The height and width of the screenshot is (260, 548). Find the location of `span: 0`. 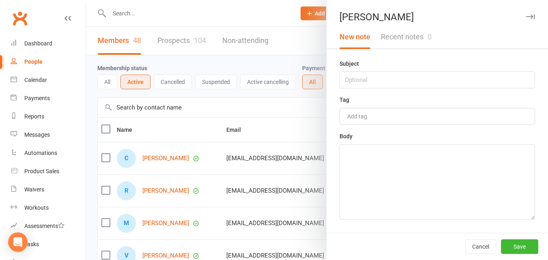

span: 0 is located at coordinates (430, 37).